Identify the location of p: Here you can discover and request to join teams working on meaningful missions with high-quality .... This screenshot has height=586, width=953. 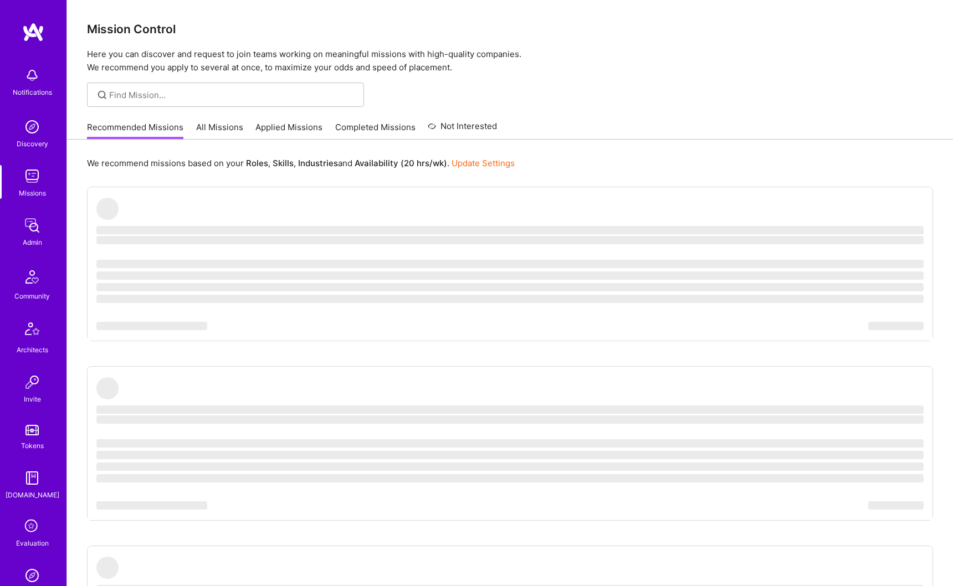
(510, 61).